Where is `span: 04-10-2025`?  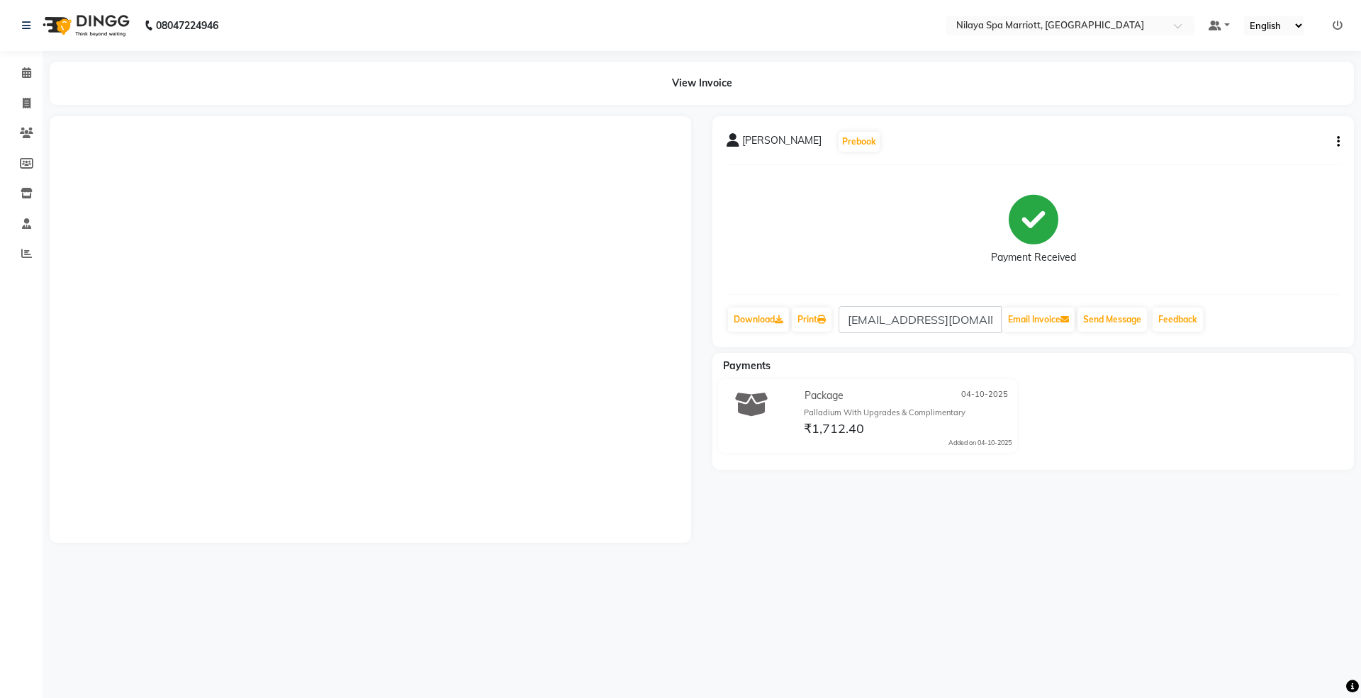
span: 04-10-2025 is located at coordinates (984, 395).